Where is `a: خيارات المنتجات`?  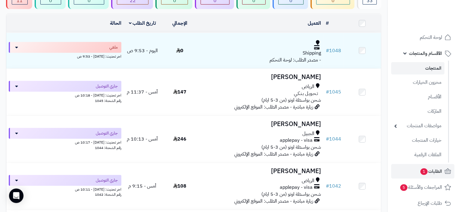
a: خيارات المنتجات is located at coordinates (418, 140).